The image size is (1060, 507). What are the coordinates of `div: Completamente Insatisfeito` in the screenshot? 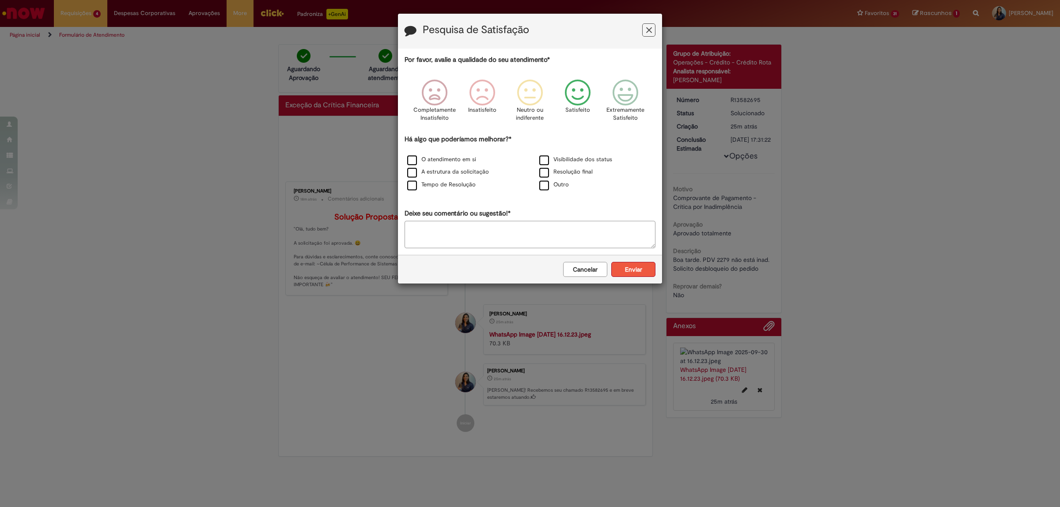 It's located at (434, 103).